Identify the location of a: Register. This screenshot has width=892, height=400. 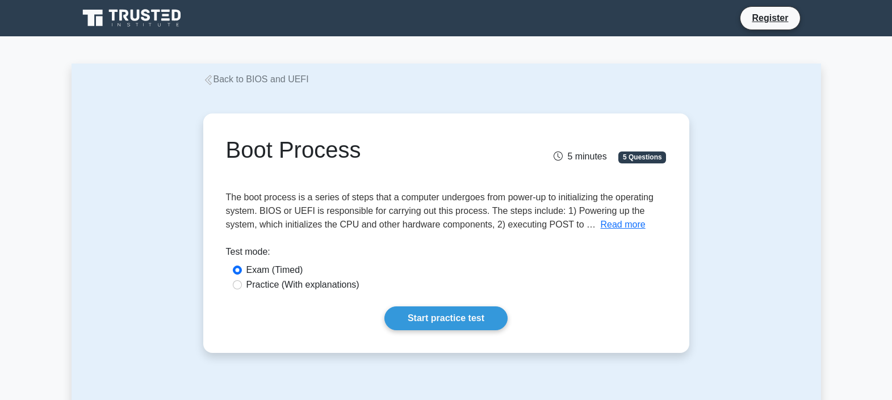
(770, 18).